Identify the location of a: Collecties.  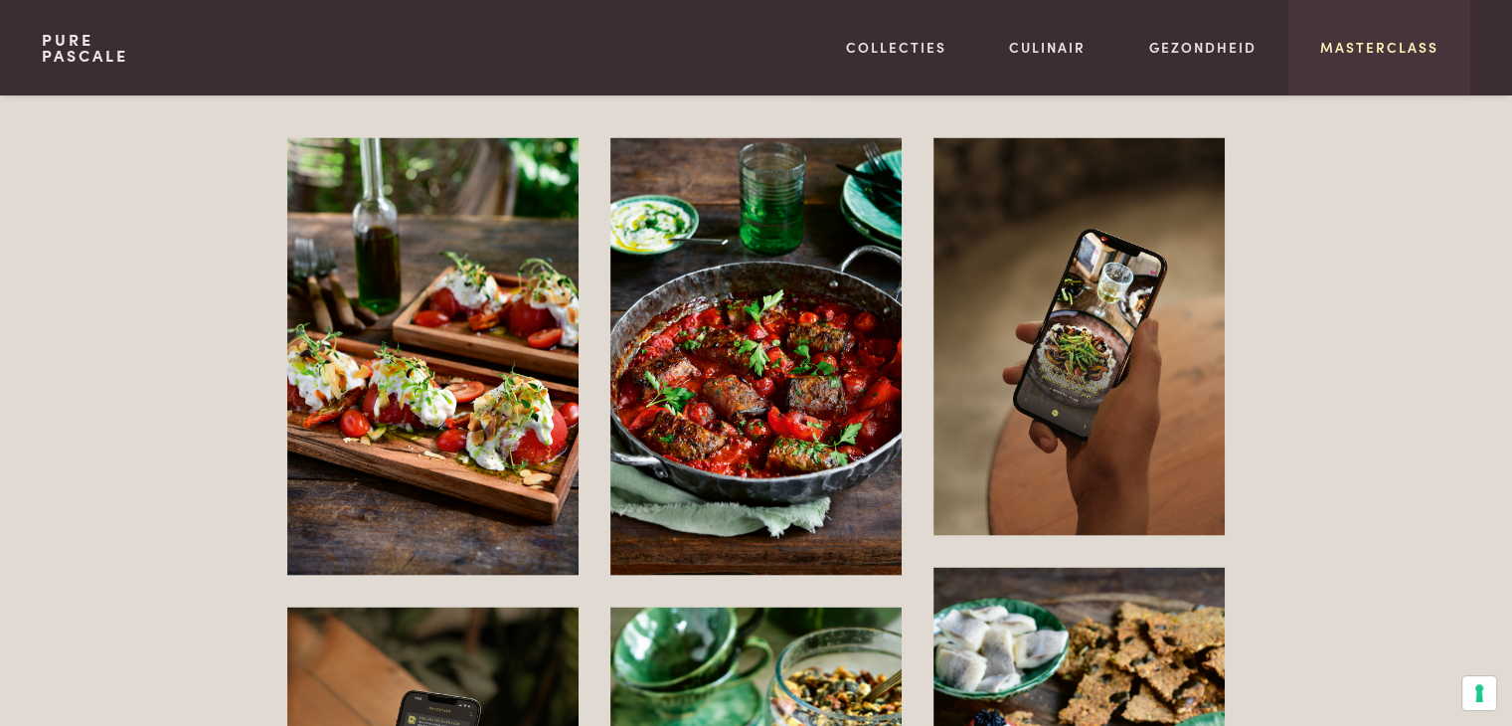
(896, 47).